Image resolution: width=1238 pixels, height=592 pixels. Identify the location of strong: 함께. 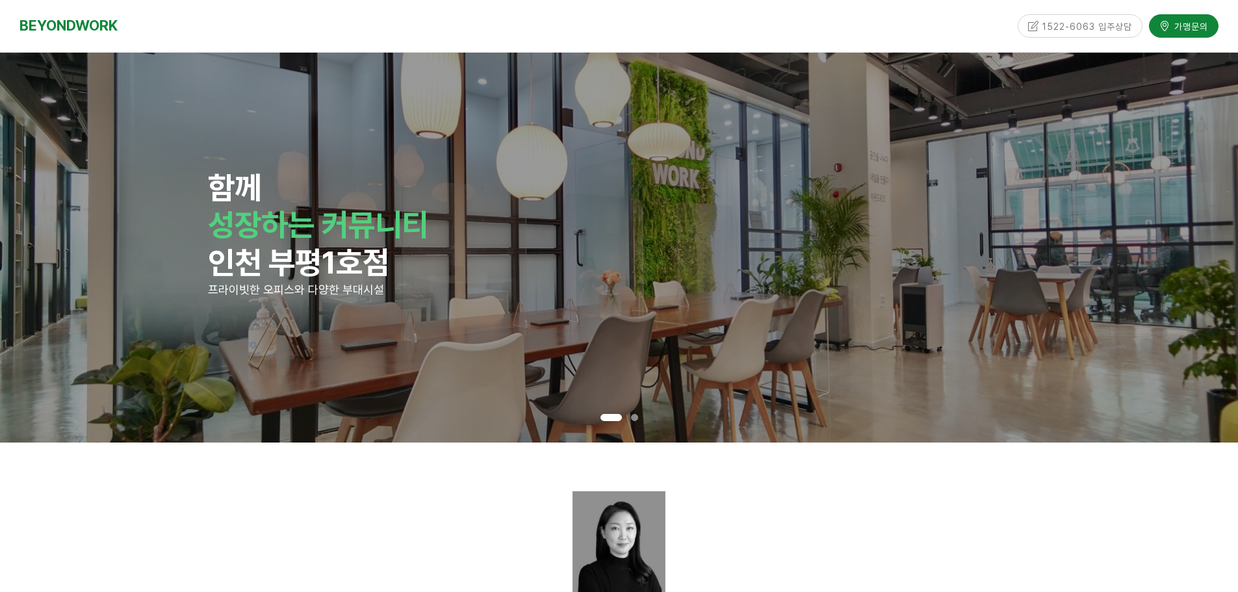
(235, 188).